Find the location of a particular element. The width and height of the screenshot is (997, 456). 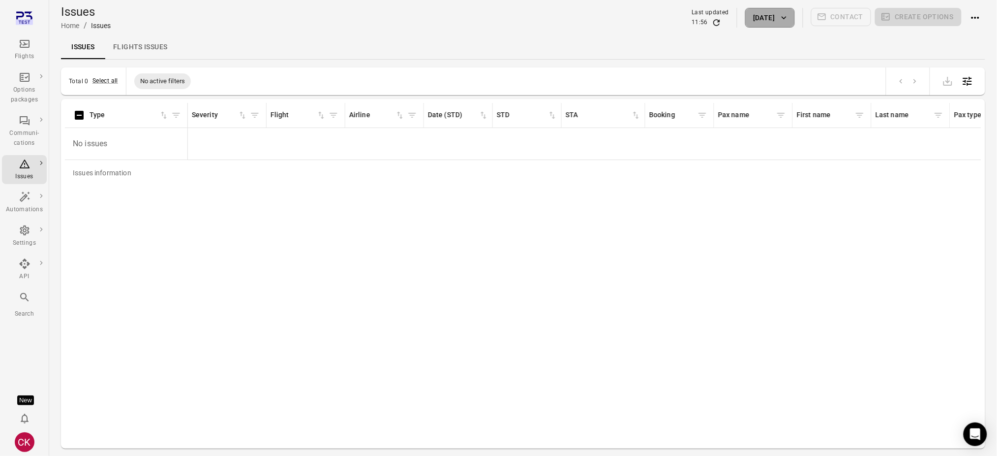

a: Settings is located at coordinates (24, 236).